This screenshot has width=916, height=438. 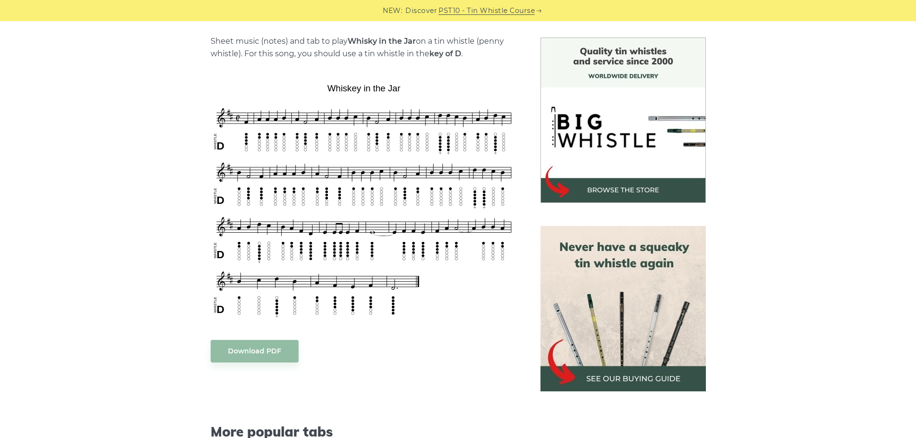 I want to click on img: tin whistle buying guide, so click(x=623, y=309).